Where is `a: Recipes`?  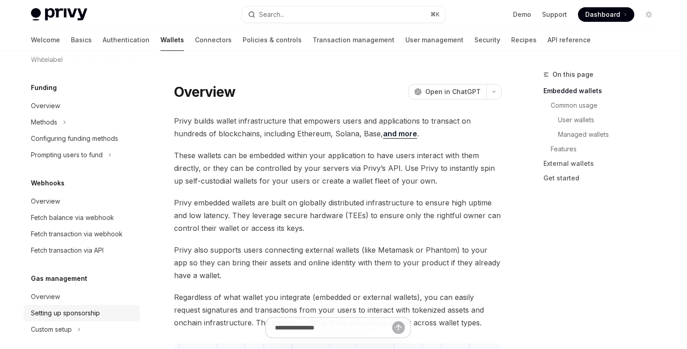 a: Recipes is located at coordinates (524, 40).